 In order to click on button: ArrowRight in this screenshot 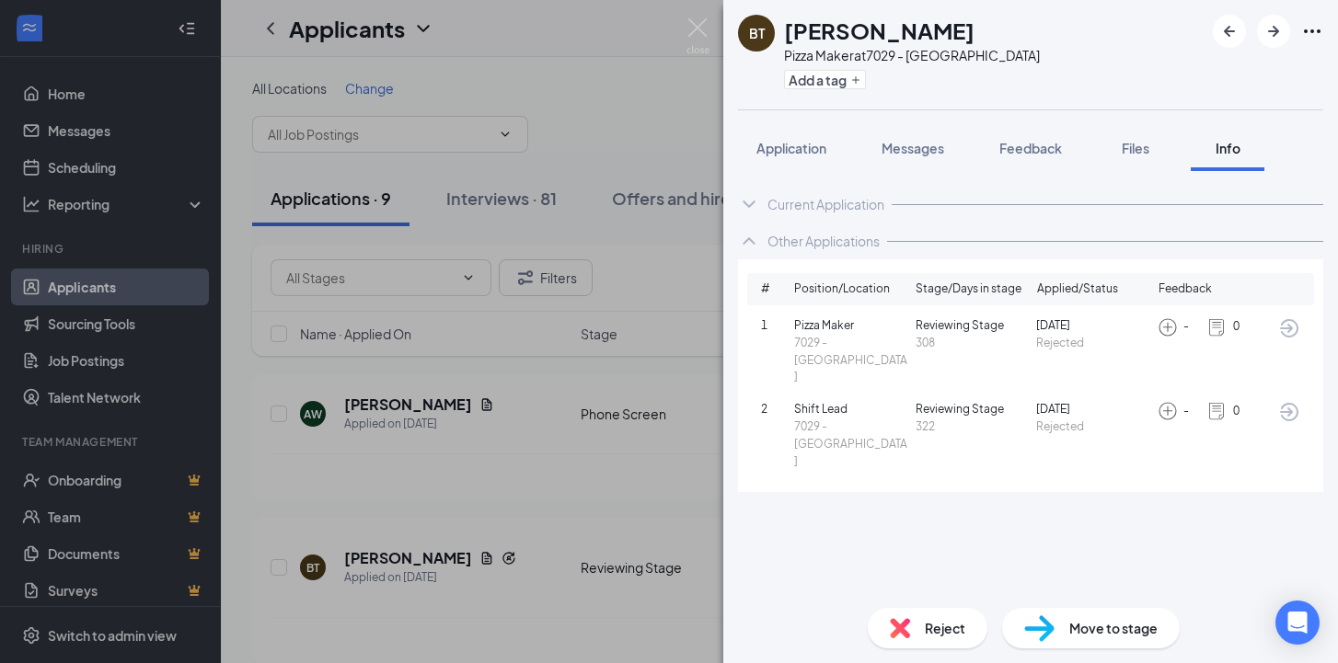, I will do `click(1273, 31)`.